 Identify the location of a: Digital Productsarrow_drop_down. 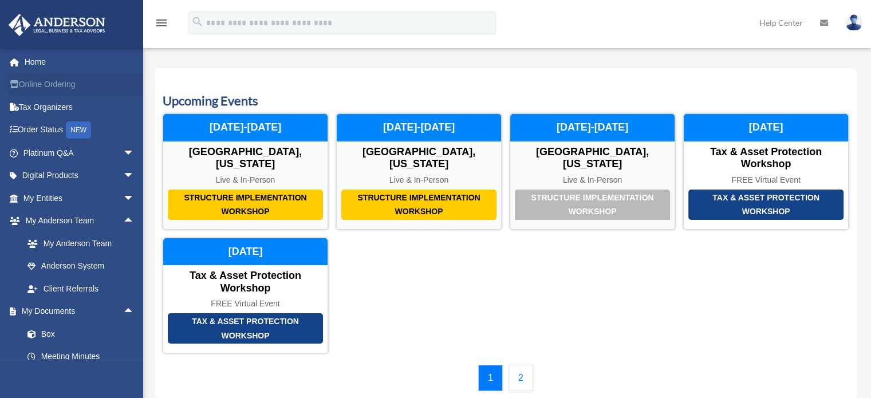
(80, 176).